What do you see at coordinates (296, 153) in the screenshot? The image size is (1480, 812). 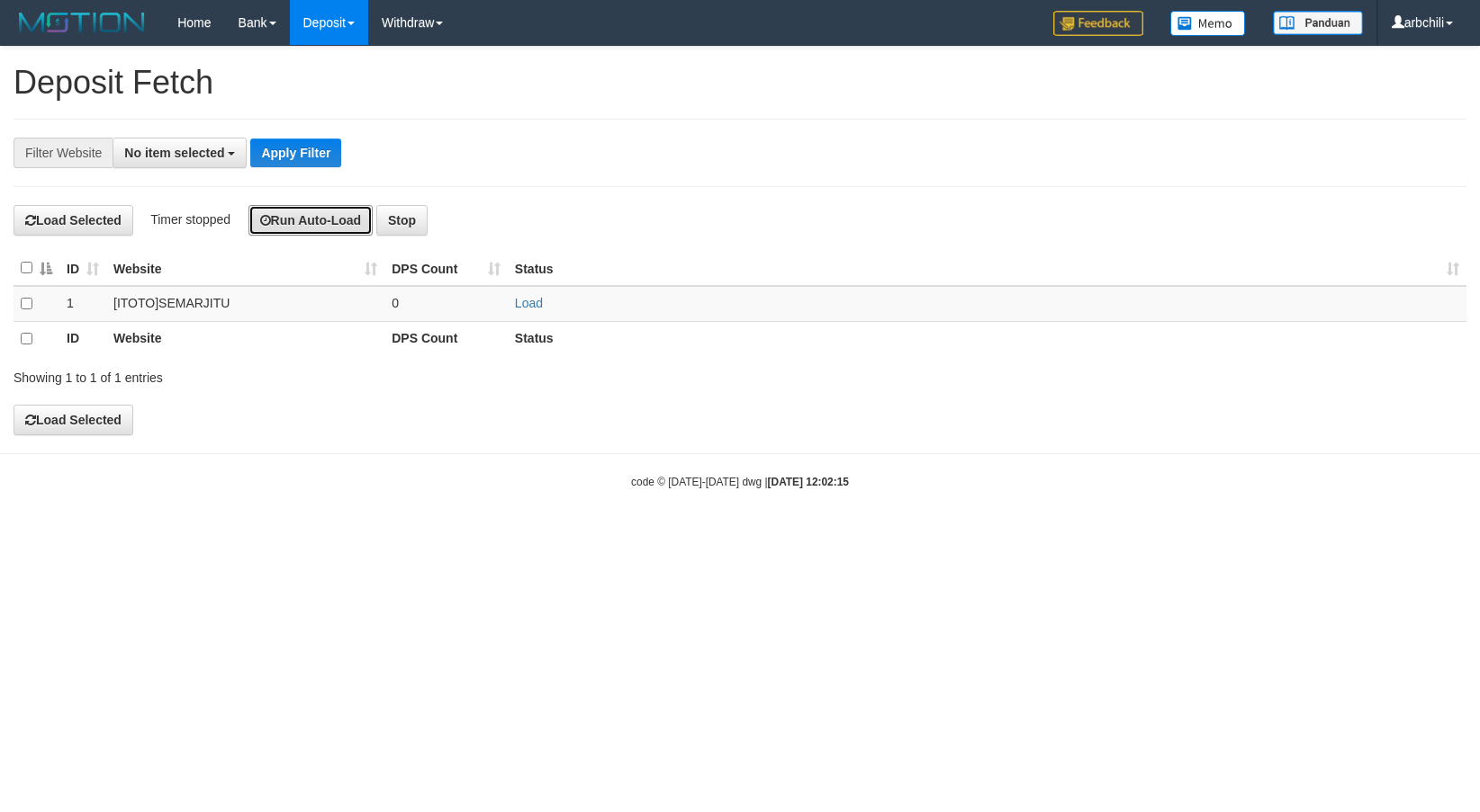 I see `button: Apply Filter` at bounding box center [296, 153].